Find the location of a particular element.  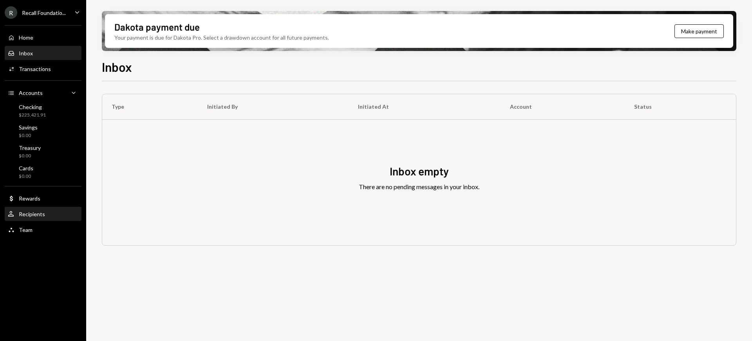

a: Cards$0.00 is located at coordinates (43, 172).